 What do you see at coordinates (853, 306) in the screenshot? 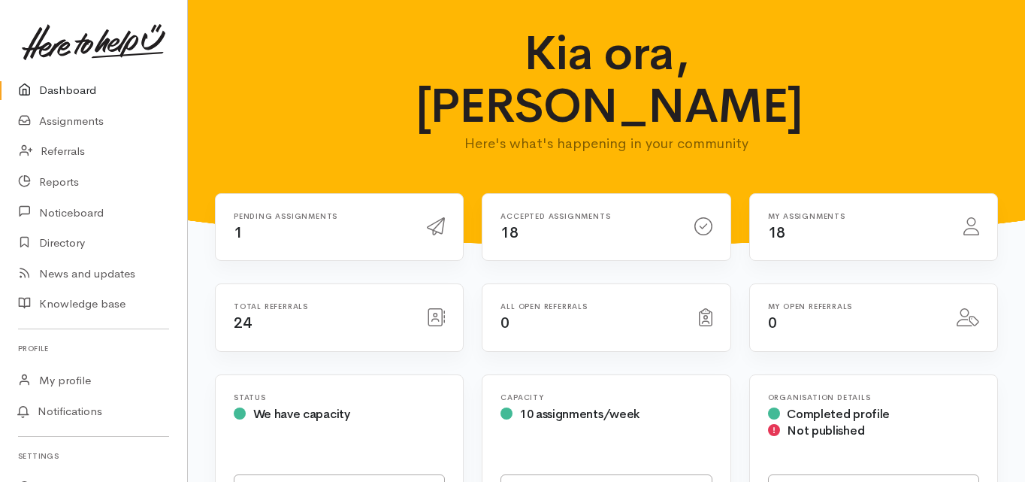
I see `h6: My open referrals` at bounding box center [853, 306].